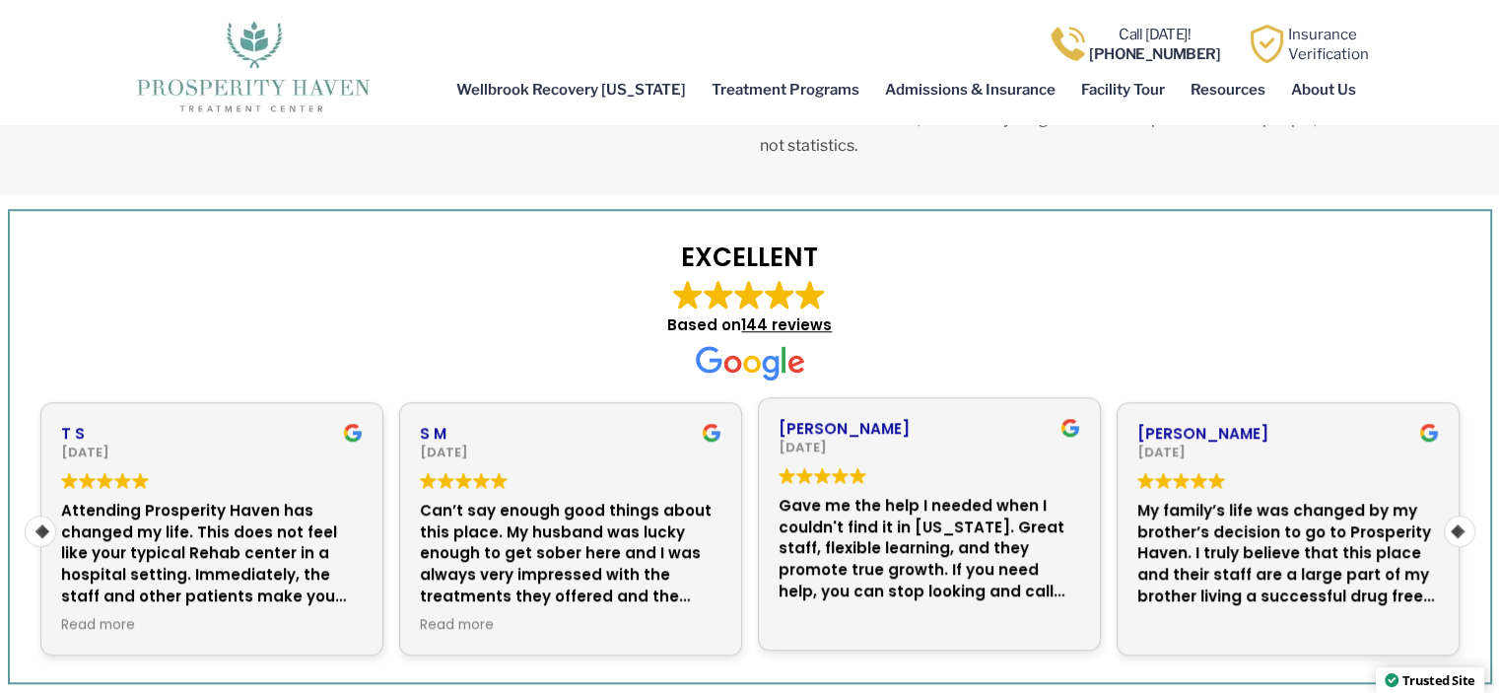  What do you see at coordinates (1123, 90) in the screenshot?
I see `a: Facility Tour` at bounding box center [1123, 90].